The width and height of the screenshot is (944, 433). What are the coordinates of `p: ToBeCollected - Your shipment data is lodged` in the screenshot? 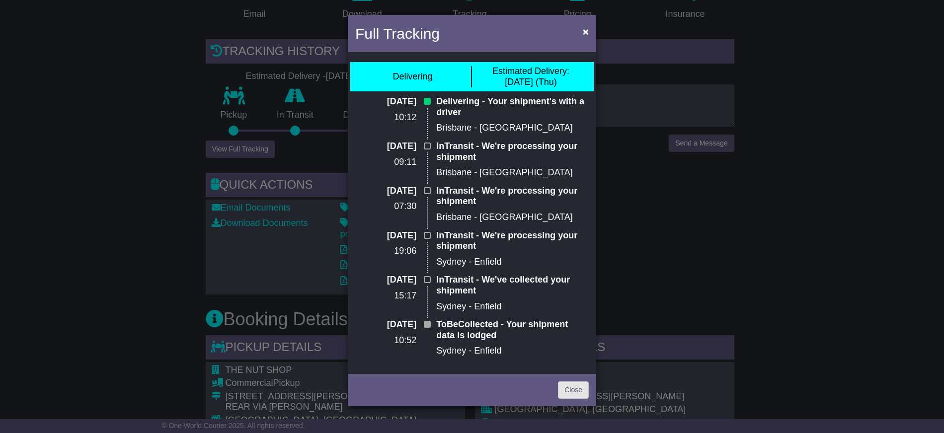 It's located at (512, 330).